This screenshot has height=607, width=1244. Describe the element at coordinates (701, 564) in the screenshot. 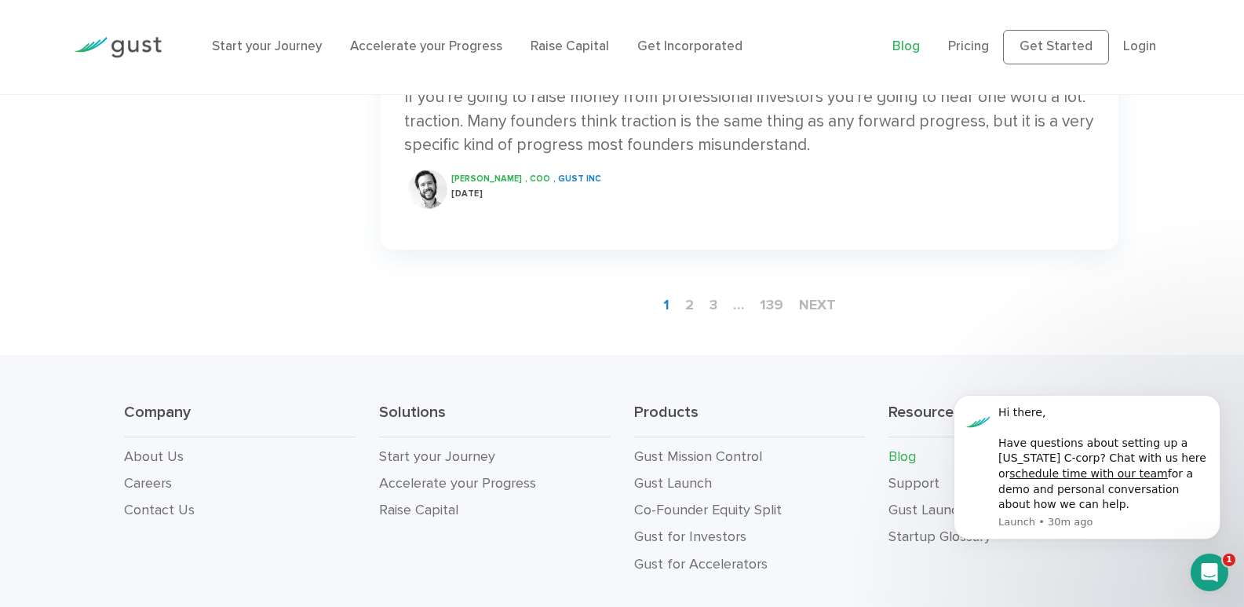

I see `a: Gust for Accelerators` at that location.